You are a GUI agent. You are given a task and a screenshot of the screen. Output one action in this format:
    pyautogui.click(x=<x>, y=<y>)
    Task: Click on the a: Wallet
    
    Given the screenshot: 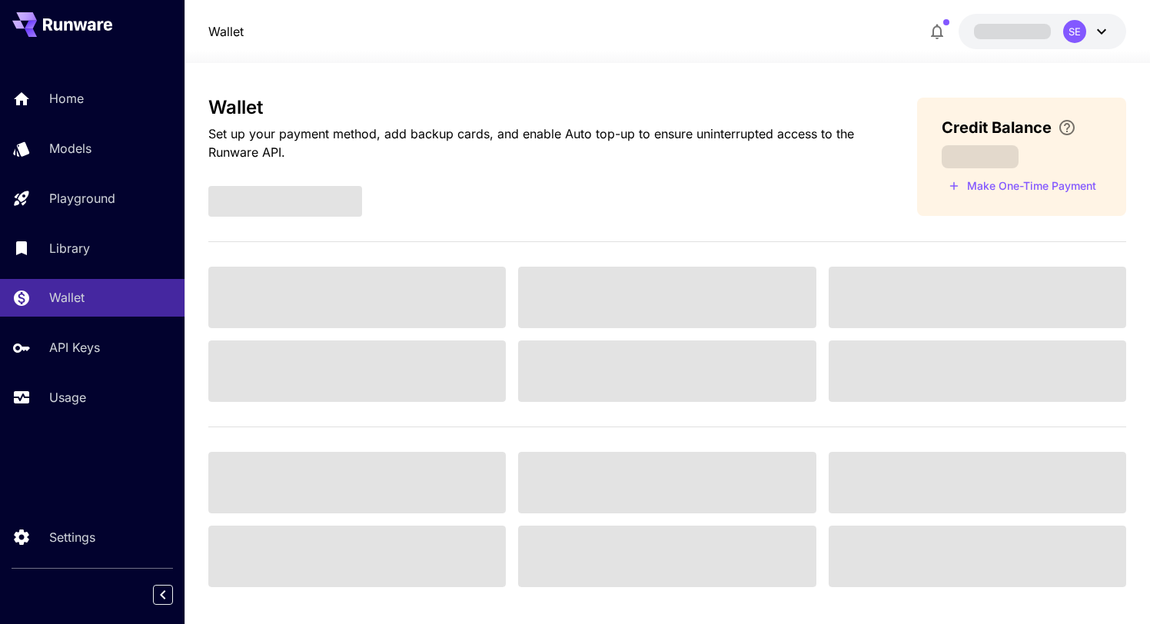 What is the action you would take?
    pyautogui.click(x=226, y=32)
    